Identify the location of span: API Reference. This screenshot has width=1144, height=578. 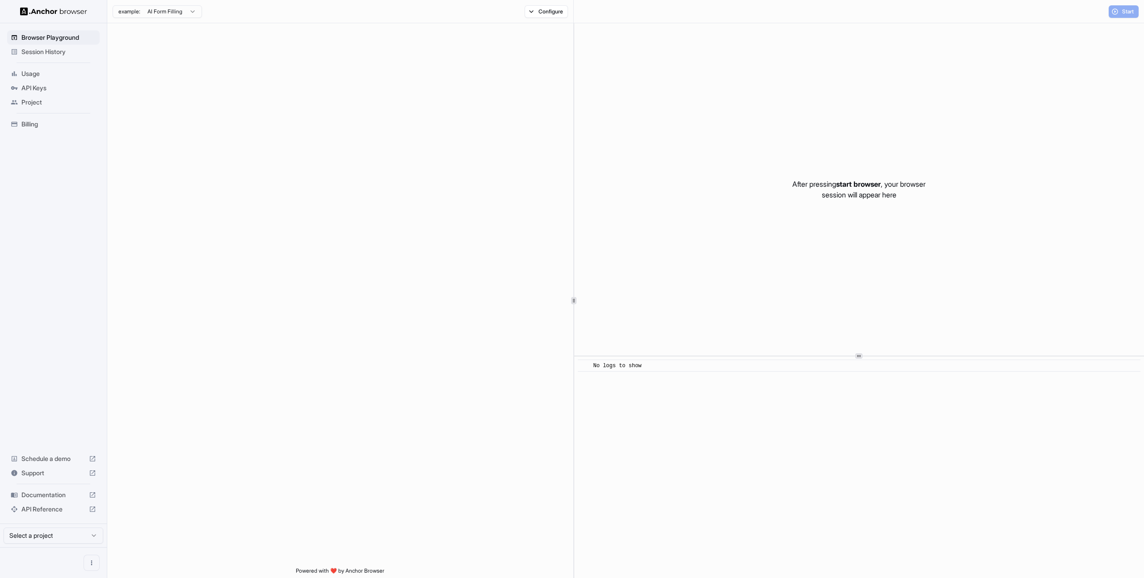
(53, 510).